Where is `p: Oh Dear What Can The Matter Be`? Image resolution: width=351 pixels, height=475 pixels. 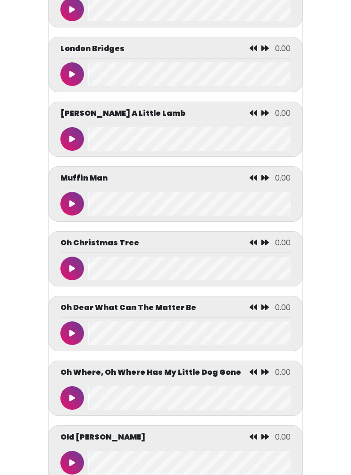 p: Oh Dear What Can The Matter Be is located at coordinates (129, 308).